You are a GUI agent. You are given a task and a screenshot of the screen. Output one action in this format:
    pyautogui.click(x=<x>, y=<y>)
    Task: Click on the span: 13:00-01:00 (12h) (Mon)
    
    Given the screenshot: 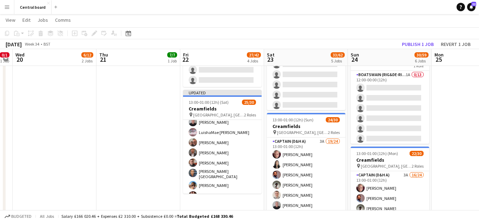 What is the action you would take?
    pyautogui.click(x=377, y=153)
    